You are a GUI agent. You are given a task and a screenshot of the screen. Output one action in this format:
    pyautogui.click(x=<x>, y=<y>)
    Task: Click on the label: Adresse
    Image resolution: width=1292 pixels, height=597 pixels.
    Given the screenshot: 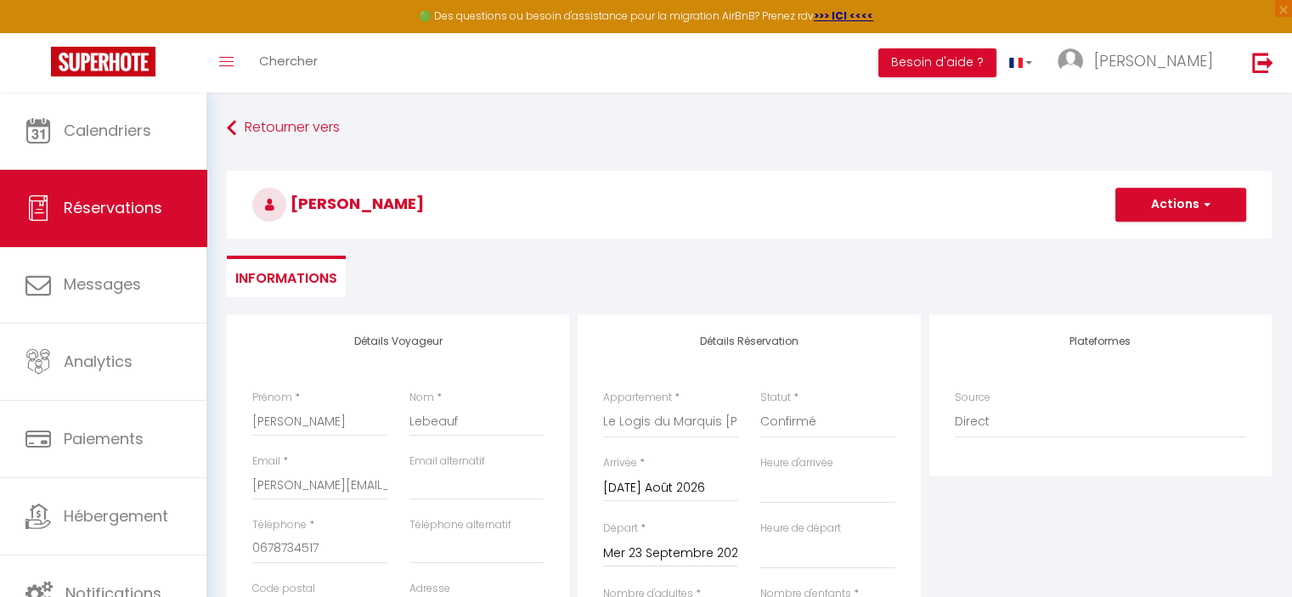 What is the action you would take?
    pyautogui.click(x=430, y=589)
    